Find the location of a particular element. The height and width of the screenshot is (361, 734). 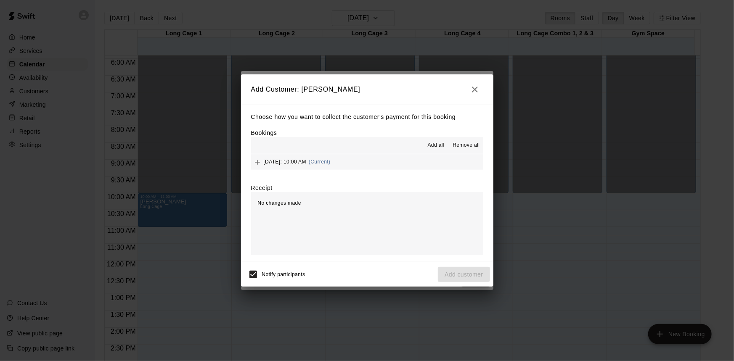

button: Add all is located at coordinates (436, 145).